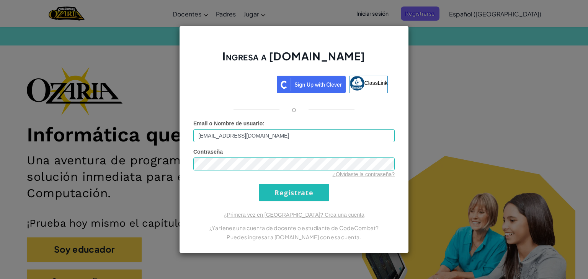 The image size is (588, 279). I want to click on span: ClassLink, so click(376, 83).